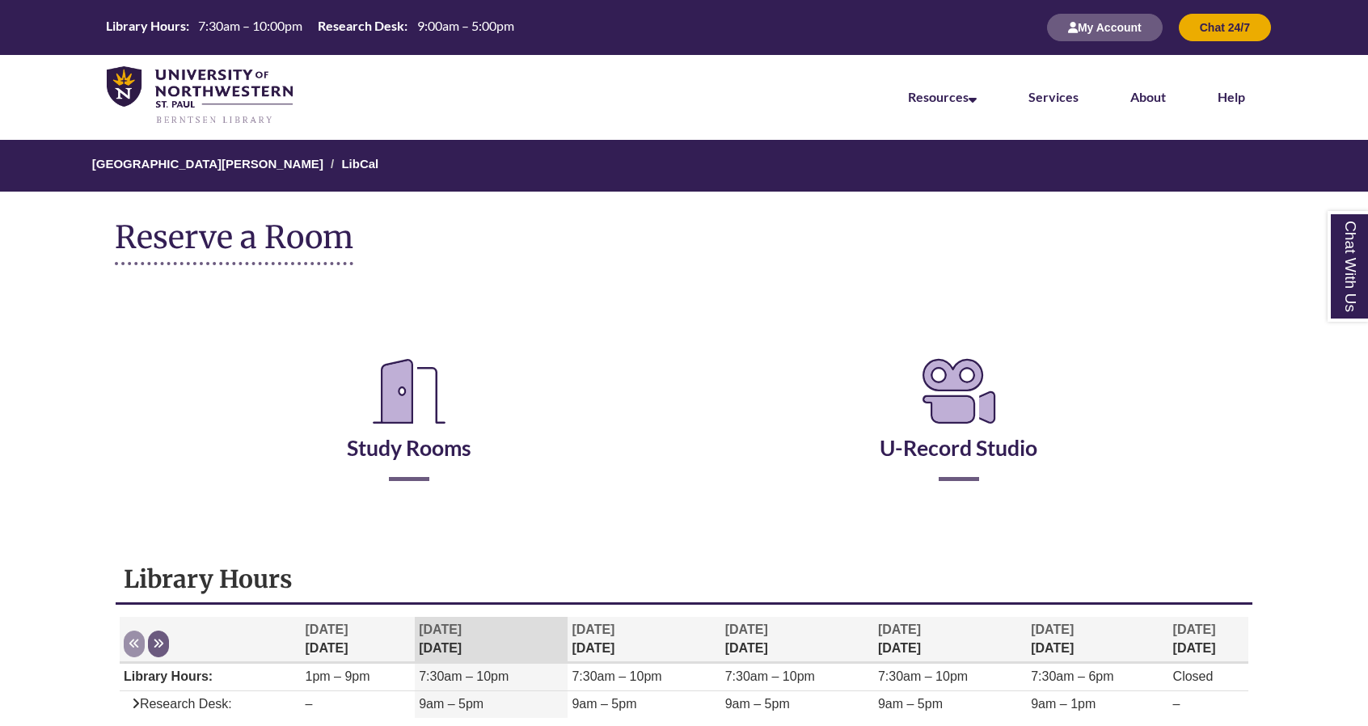  I want to click on th: Library Hours:, so click(146, 26).